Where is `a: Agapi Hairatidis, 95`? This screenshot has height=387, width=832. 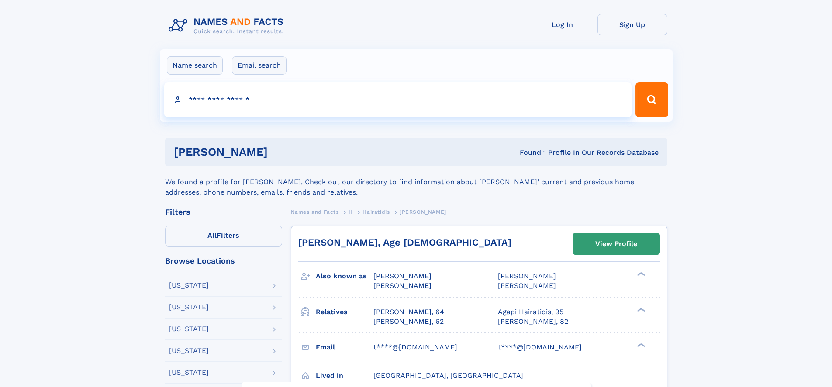
a: Agapi Hairatidis, 95 is located at coordinates (531, 312).